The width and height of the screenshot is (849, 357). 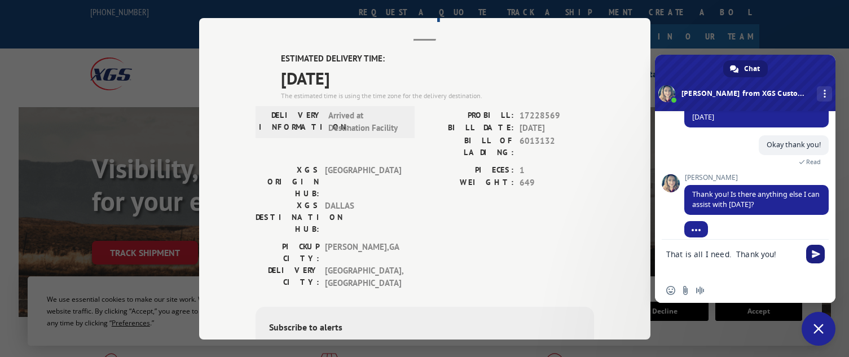 I want to click on span: Chat, so click(x=752, y=69).